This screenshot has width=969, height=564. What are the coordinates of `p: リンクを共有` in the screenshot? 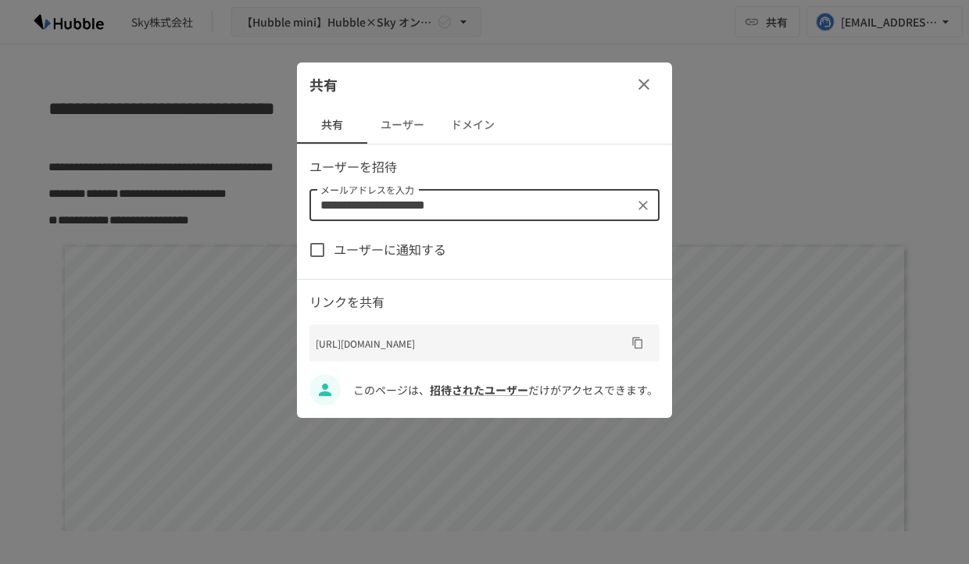 It's located at (485, 303).